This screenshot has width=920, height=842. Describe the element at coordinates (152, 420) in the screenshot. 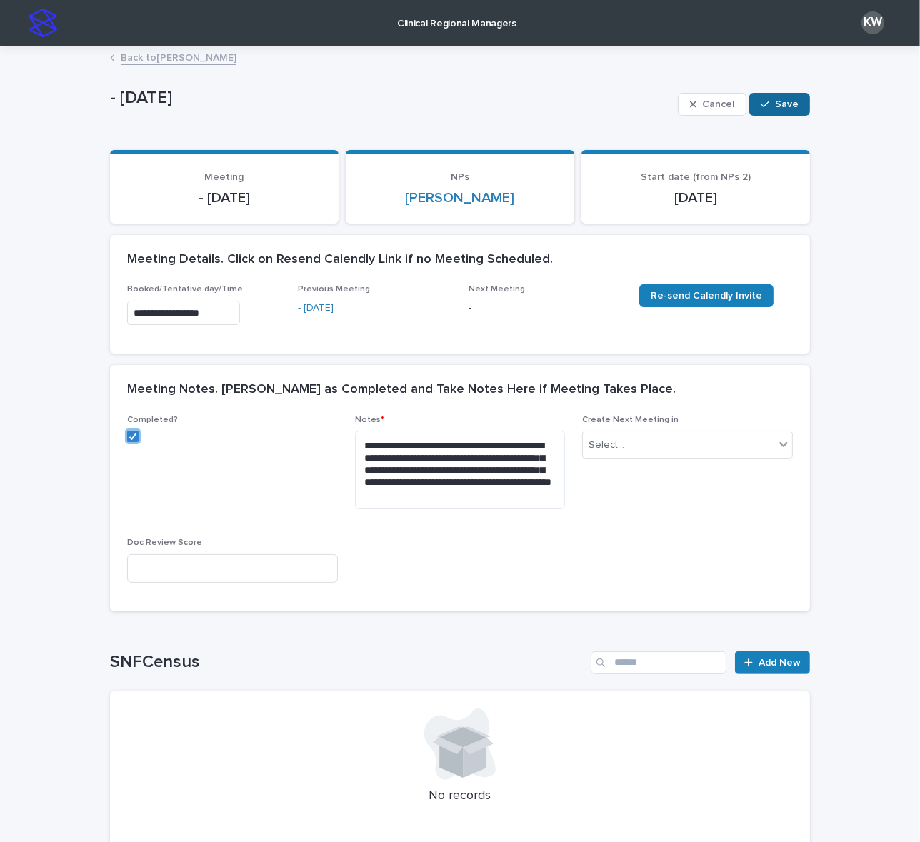

I see `span: Completed?` at that location.